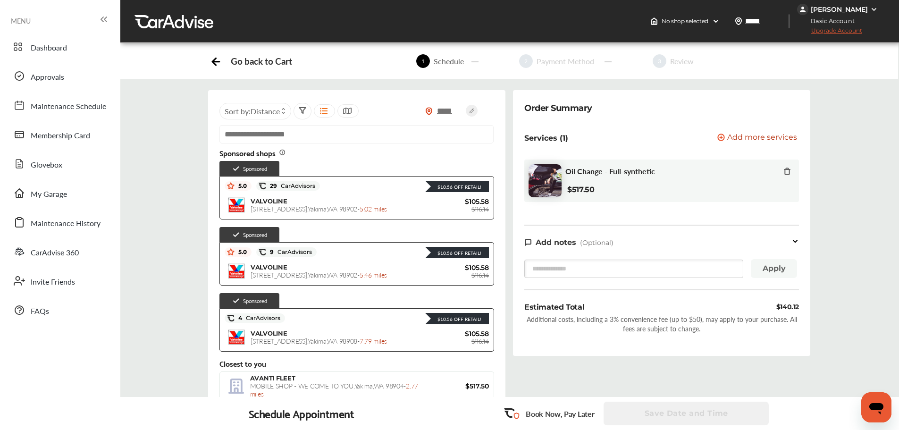 Image resolution: width=899 pixels, height=430 pixels. What do you see at coordinates (556, 242) in the screenshot?
I see `span: Add notes` at bounding box center [556, 242].